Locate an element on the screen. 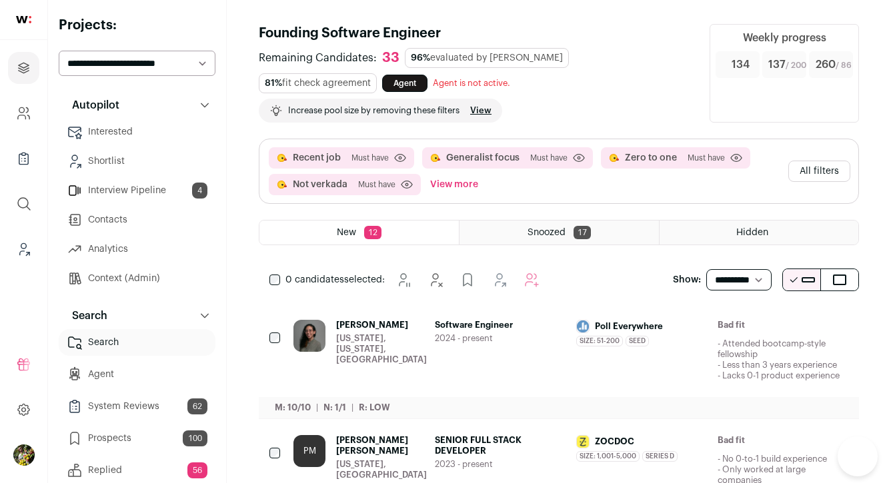 The image size is (891, 483). span: 81% is located at coordinates (273, 83).